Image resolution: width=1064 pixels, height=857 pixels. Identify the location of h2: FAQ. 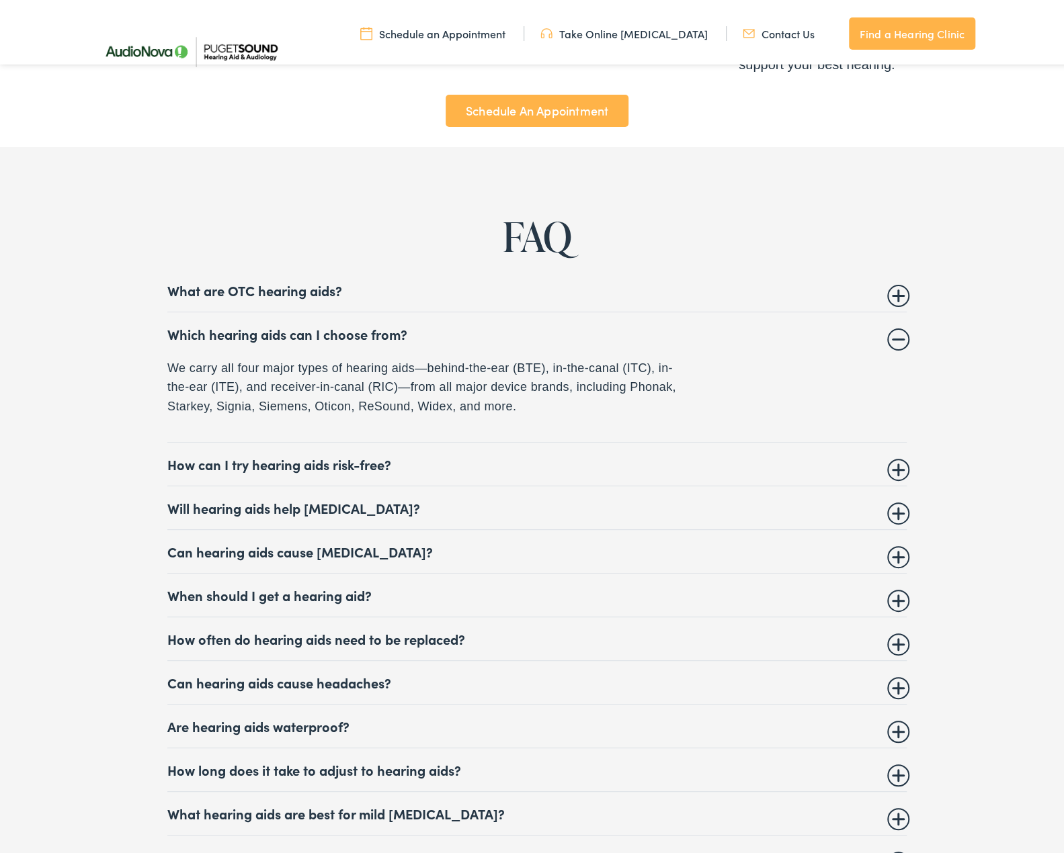
(537, 232).